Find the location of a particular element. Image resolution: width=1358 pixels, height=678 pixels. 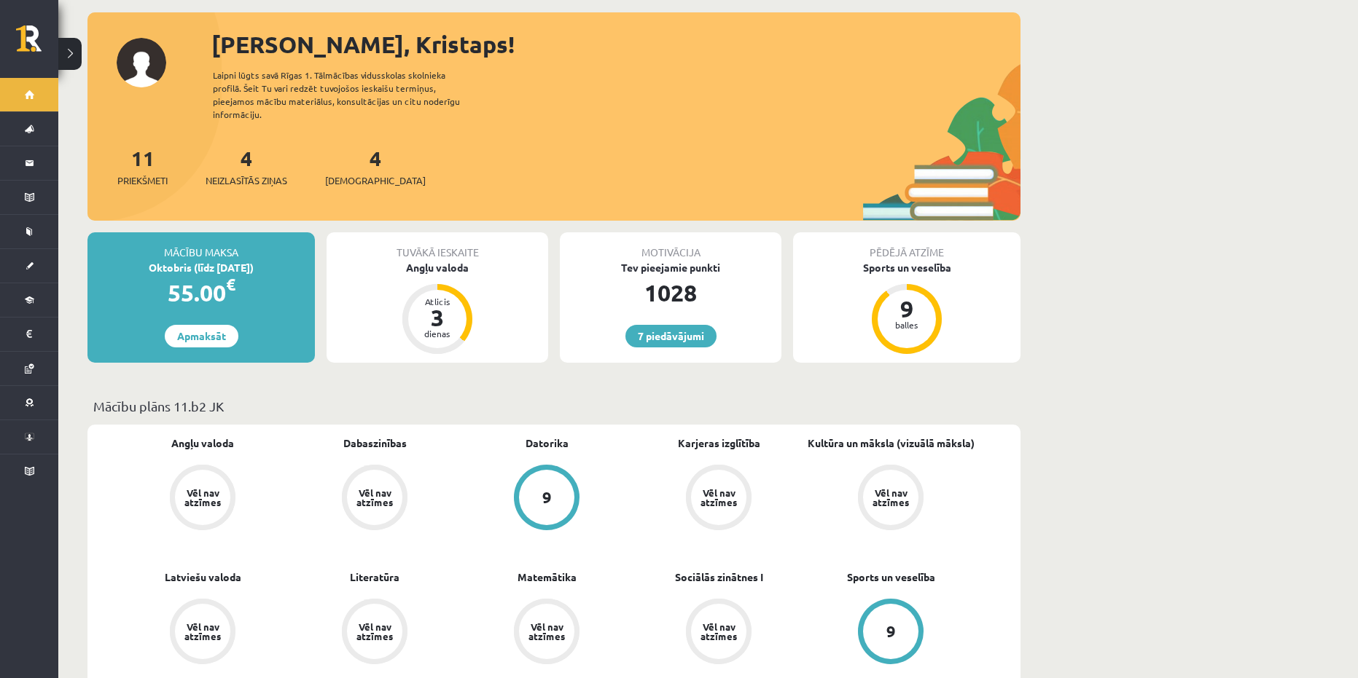

div: Motivācija is located at coordinates (670, 246).